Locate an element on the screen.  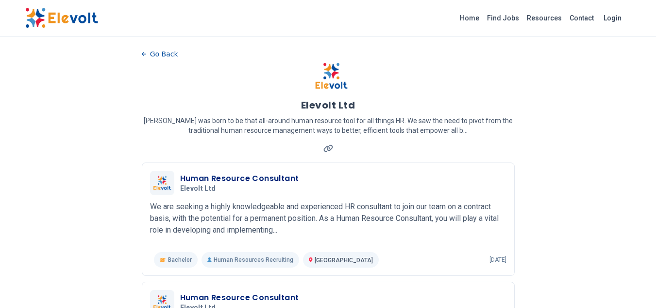
button: Go Back is located at coordinates (160, 54).